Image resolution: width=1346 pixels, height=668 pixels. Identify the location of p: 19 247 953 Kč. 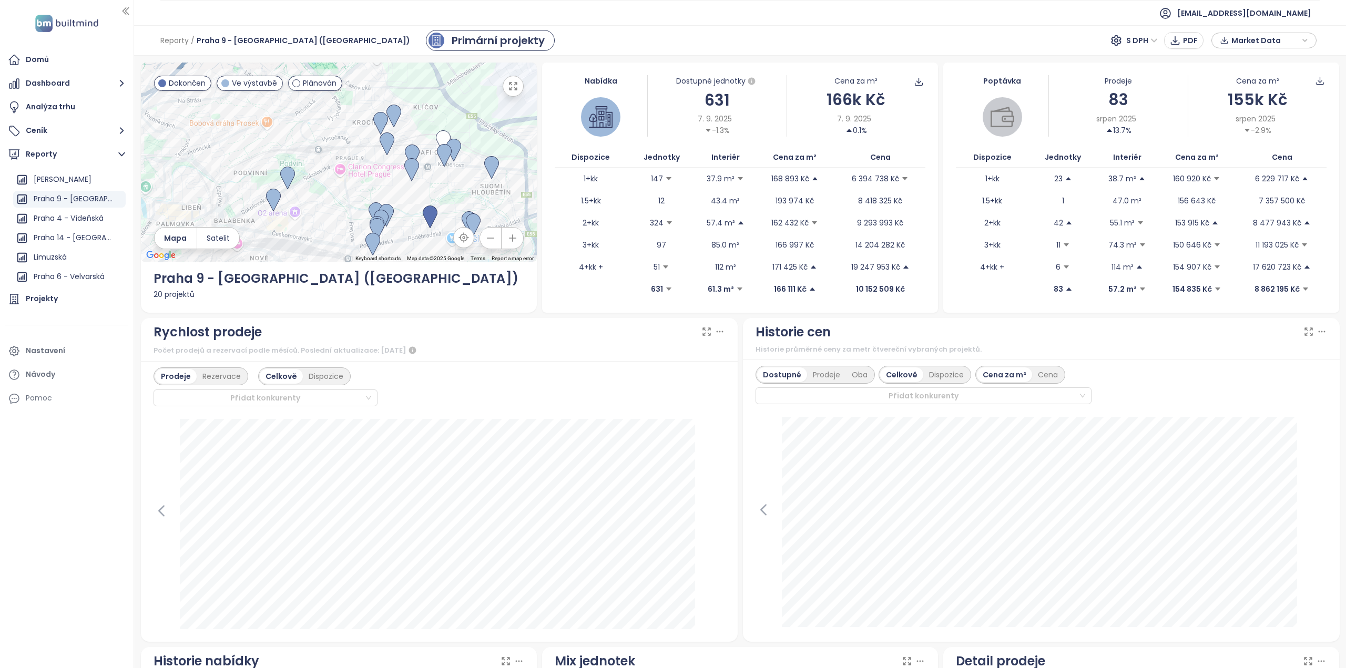
(875, 267).